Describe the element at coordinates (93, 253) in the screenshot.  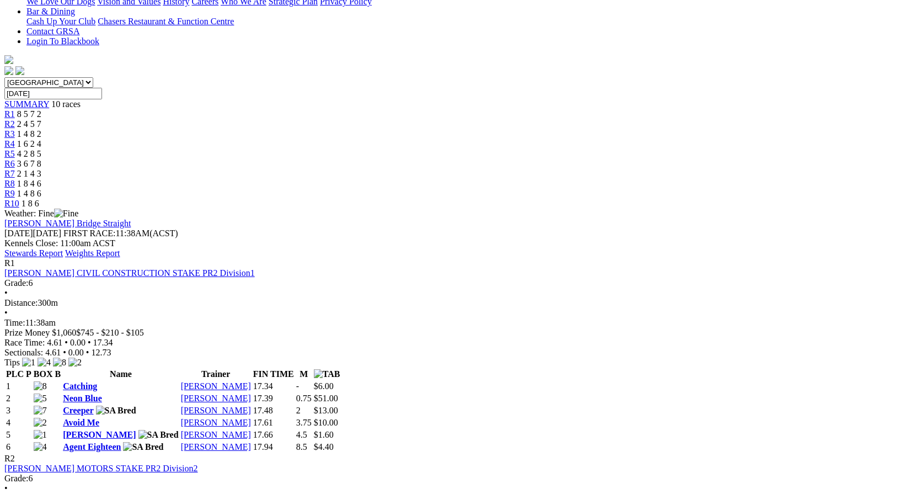
I see `a: Weights Report` at that location.